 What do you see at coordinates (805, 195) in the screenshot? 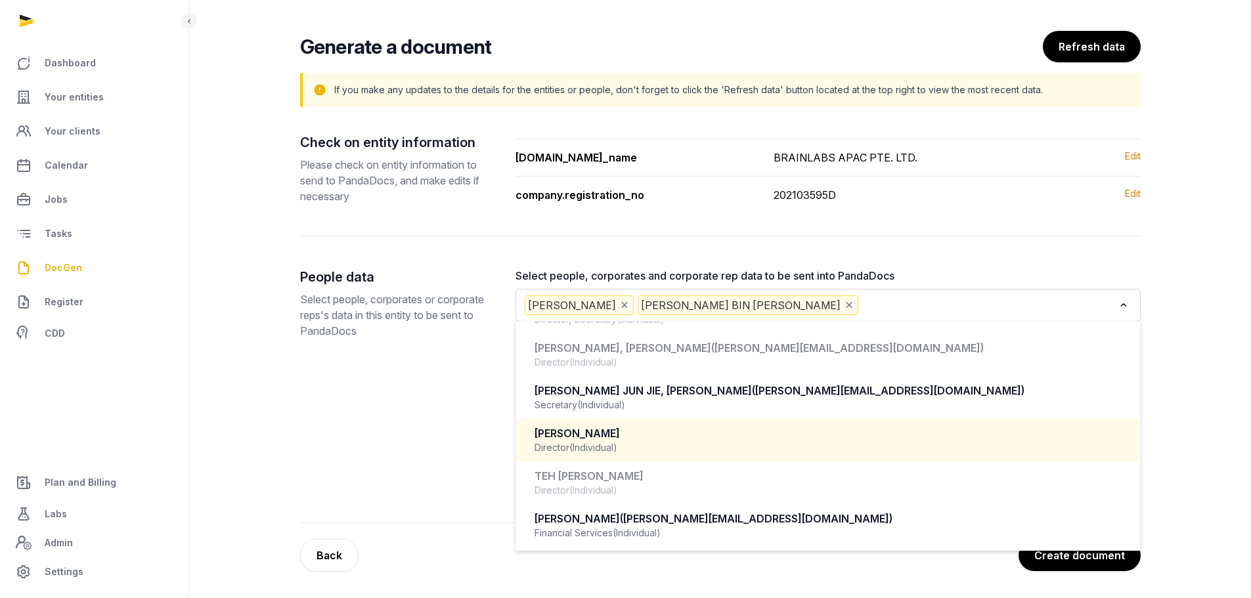
I see `div: 202103595D` at bounding box center [805, 195].